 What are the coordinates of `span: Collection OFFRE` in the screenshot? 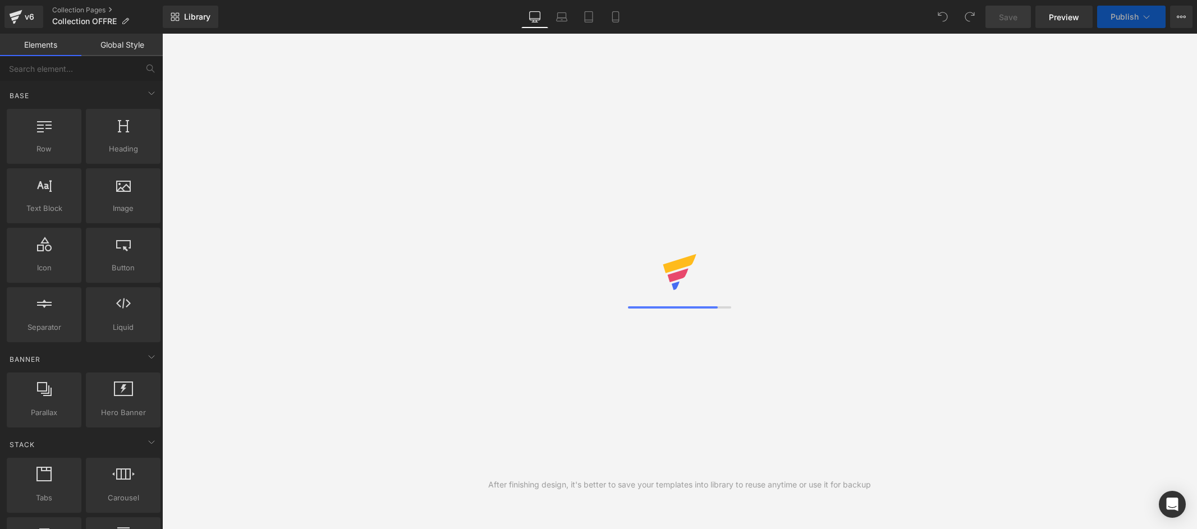 It's located at (84, 21).